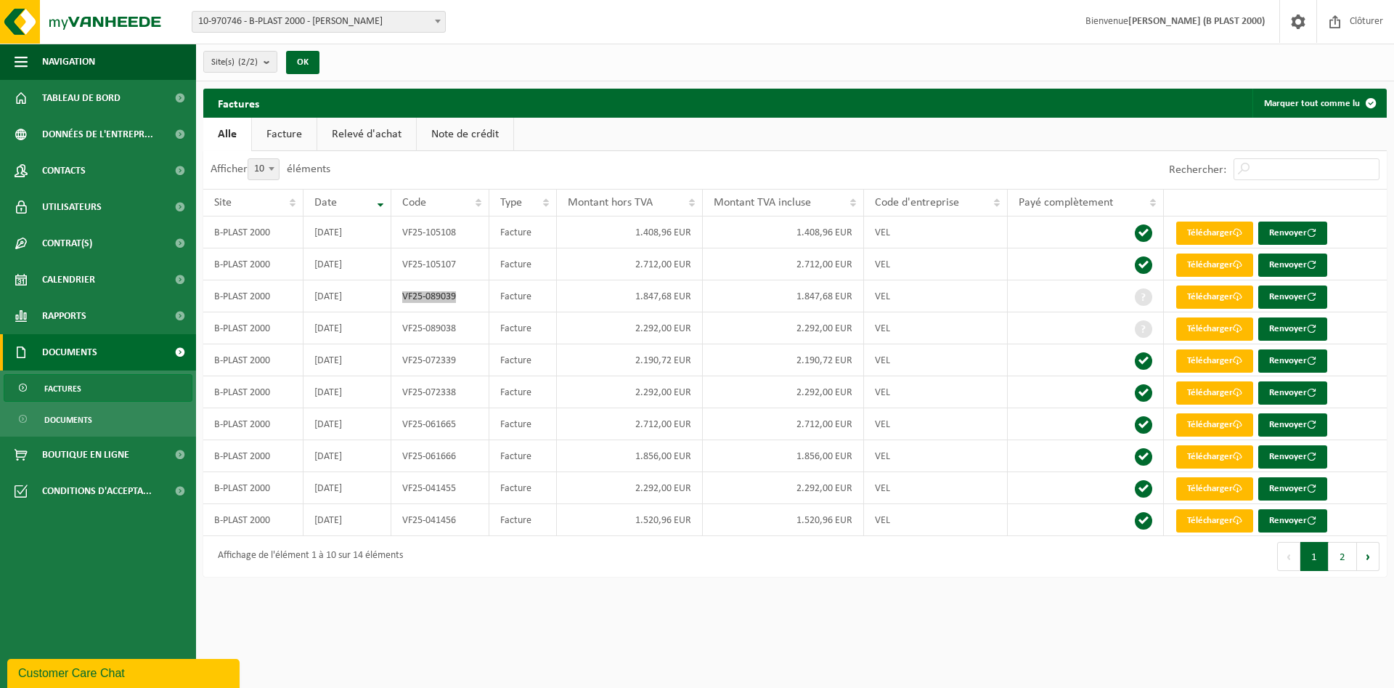 This screenshot has height=688, width=1394. I want to click on span: 10, so click(264, 169).